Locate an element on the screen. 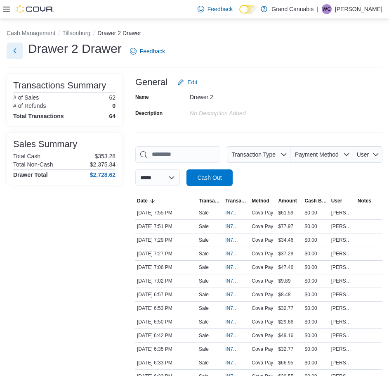 The image size is (389, 376). span: Method is located at coordinates (261, 201).